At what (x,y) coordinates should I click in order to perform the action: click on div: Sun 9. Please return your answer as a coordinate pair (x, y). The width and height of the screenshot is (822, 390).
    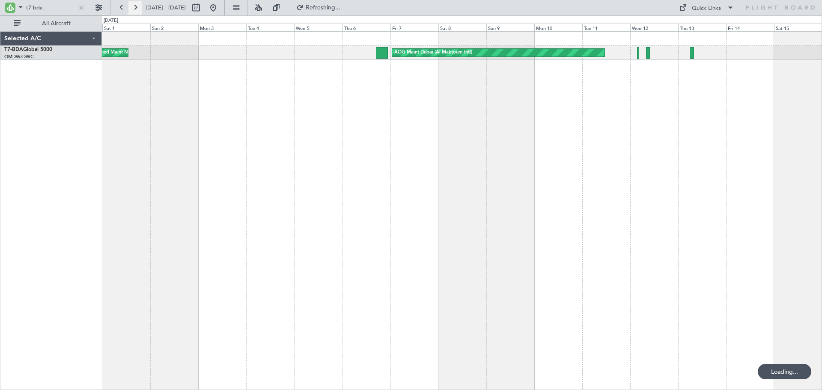
    Looking at the image, I should click on (511, 27).